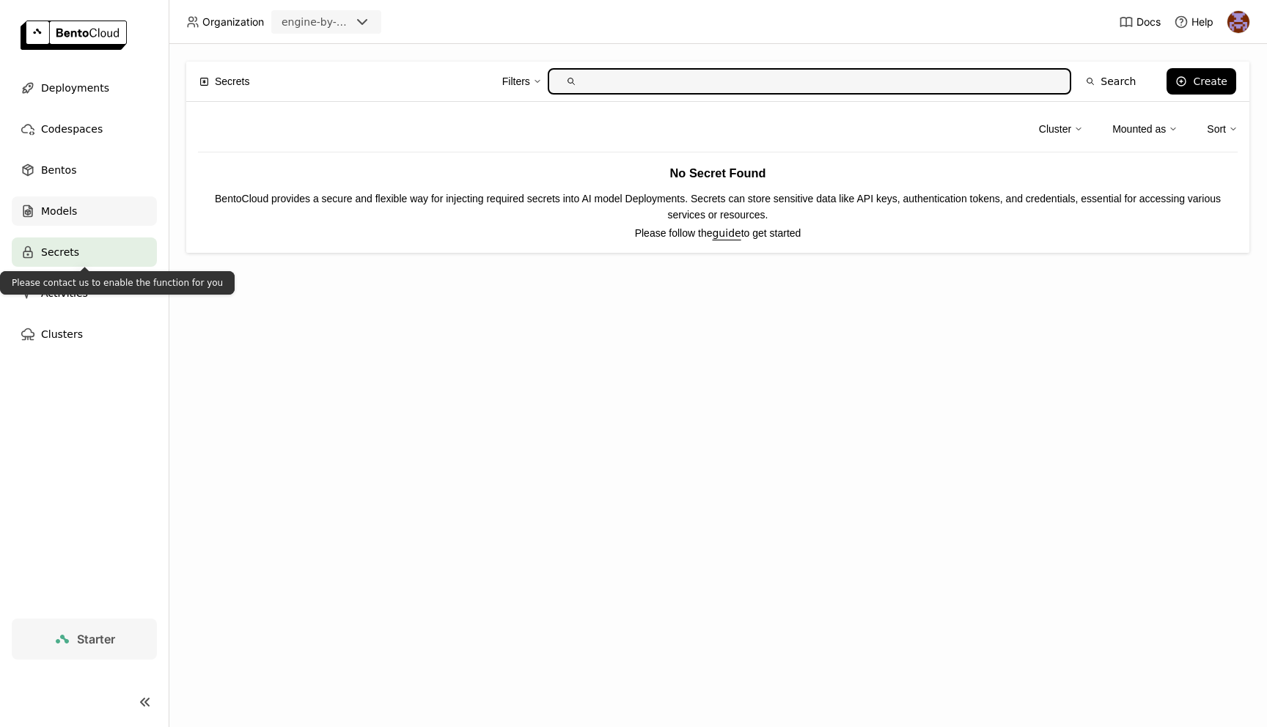 The height and width of the screenshot is (727, 1267). Describe the element at coordinates (59, 211) in the screenshot. I see `span: Models` at that location.